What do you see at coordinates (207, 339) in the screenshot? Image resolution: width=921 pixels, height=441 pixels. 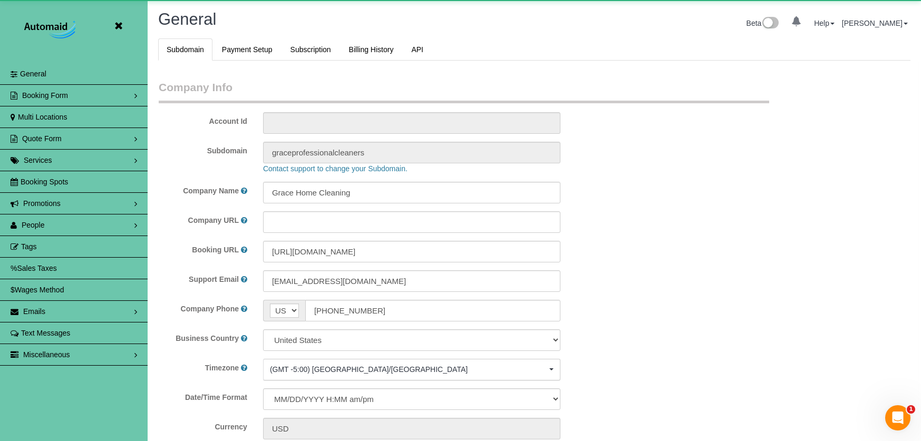 I see `label: Business Country` at bounding box center [207, 339].